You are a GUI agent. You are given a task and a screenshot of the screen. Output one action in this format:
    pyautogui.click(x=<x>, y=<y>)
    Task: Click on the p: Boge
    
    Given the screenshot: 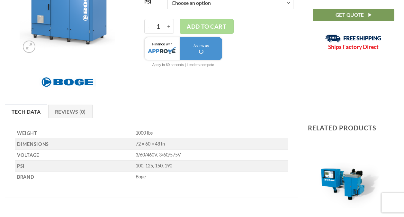 What is the action you would take?
    pyautogui.click(x=212, y=177)
    